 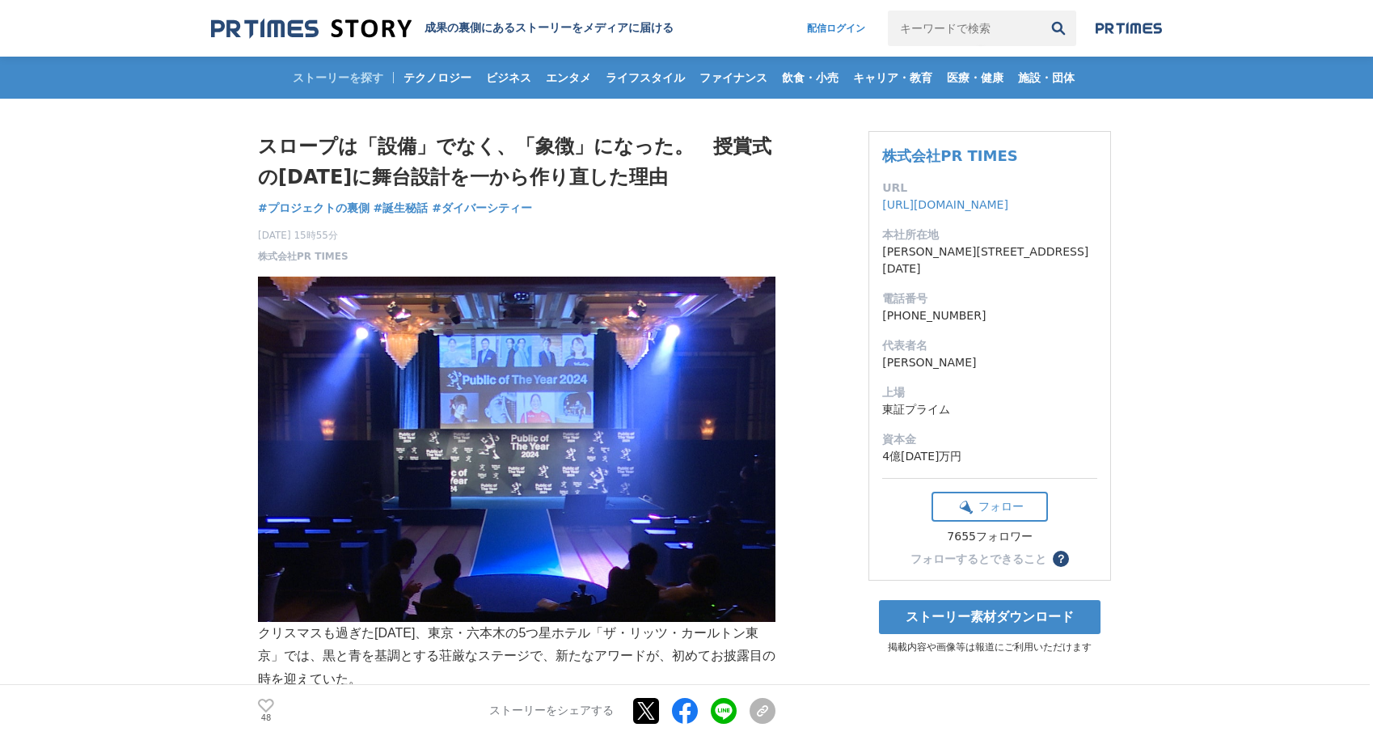 I want to click on a: ファイナンス, so click(x=733, y=78).